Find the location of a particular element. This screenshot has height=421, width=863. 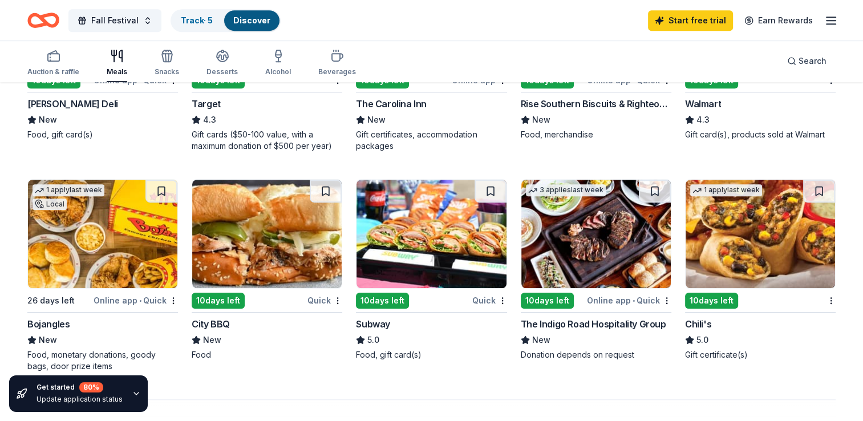

a: Image for City BBQ10days leftQuickCity BBQNewFood is located at coordinates (267, 270).